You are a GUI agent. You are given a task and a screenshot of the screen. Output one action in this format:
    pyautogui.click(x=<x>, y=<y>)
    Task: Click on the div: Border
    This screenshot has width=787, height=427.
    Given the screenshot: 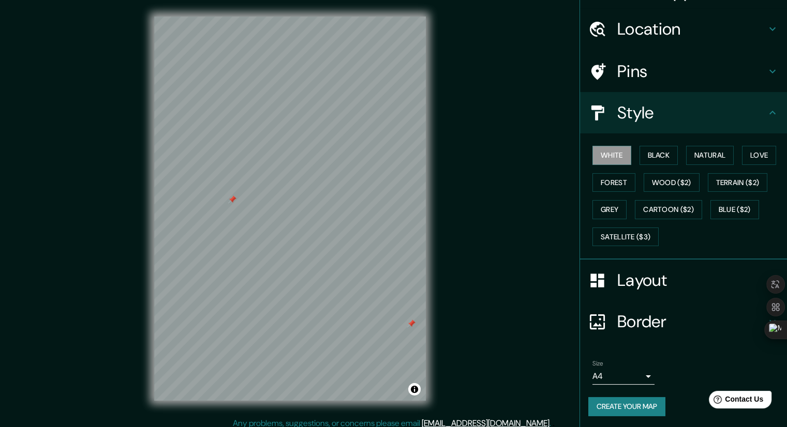 What is the action you would take?
    pyautogui.click(x=684, y=322)
    